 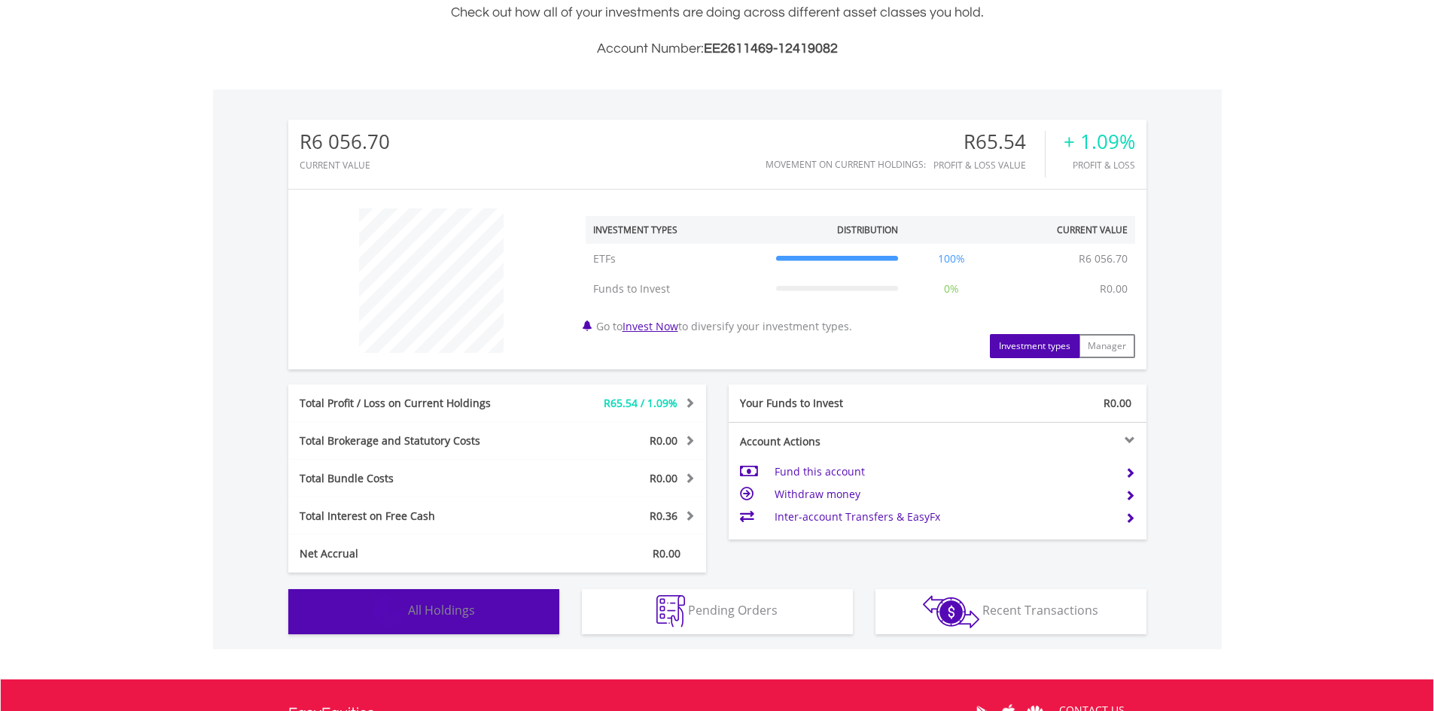 What do you see at coordinates (1099, 165) in the screenshot?
I see `div: Profit & Loss` at bounding box center [1099, 165].